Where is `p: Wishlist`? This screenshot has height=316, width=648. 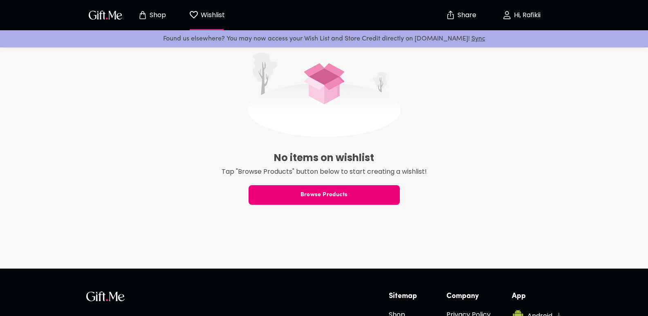 p: Wishlist is located at coordinates (212, 15).